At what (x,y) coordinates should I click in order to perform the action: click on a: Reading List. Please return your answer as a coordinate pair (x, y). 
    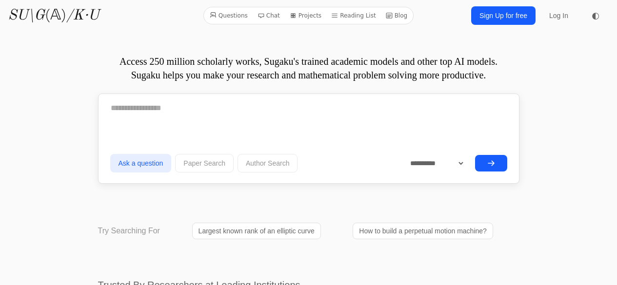
    Looking at the image, I should click on (354, 16).